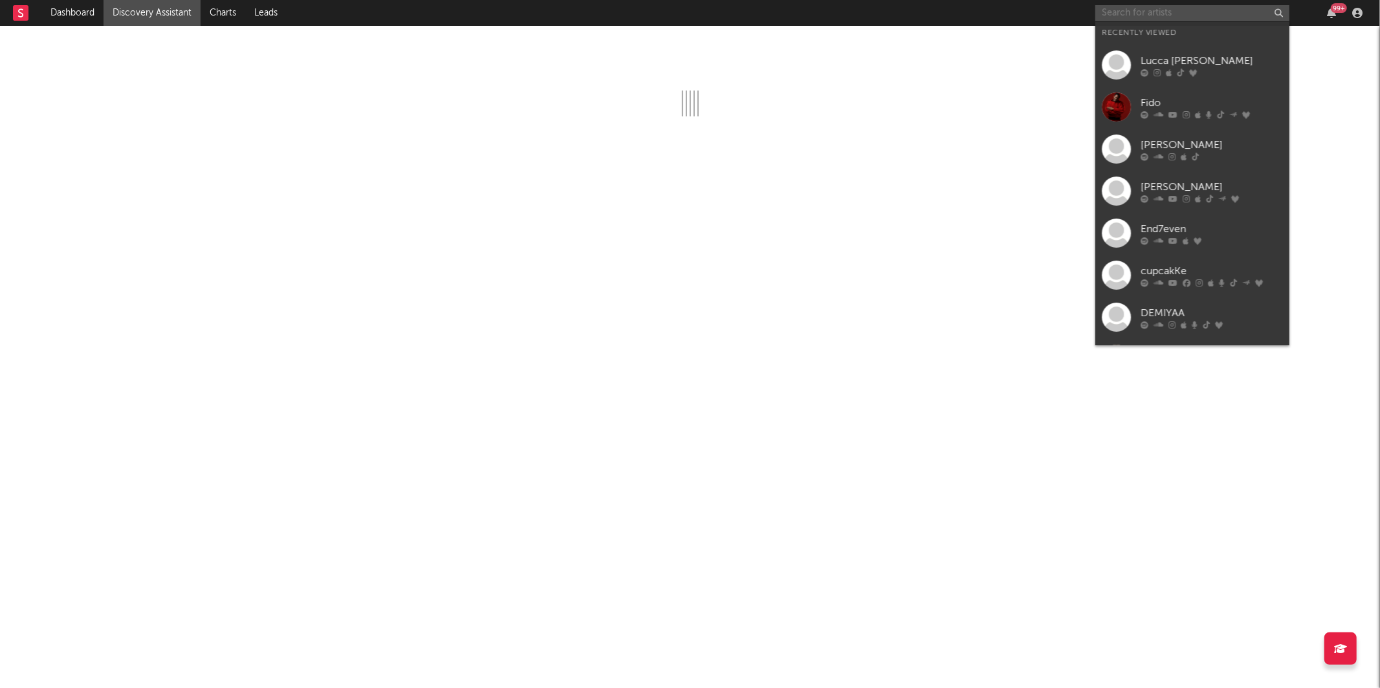  What do you see at coordinates (1193, 107) in the screenshot?
I see `a: Fido` at bounding box center [1193, 107].